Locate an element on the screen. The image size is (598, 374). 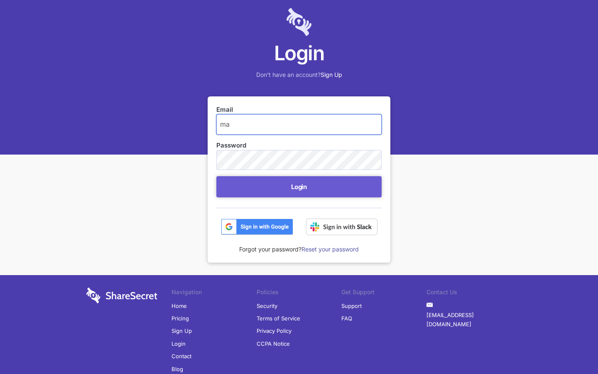
button: Login is located at coordinates (299, 187).